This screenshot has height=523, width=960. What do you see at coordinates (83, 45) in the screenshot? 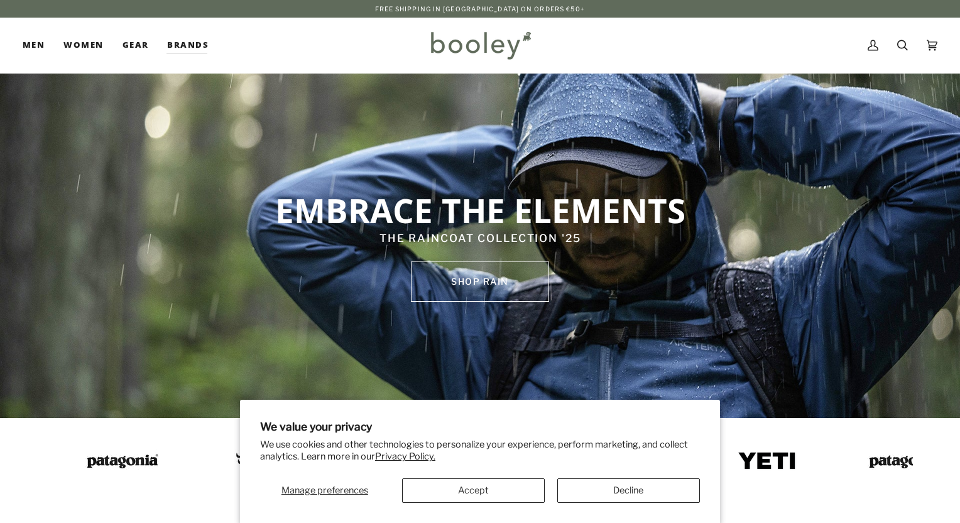
I see `a: Women` at bounding box center [83, 45].